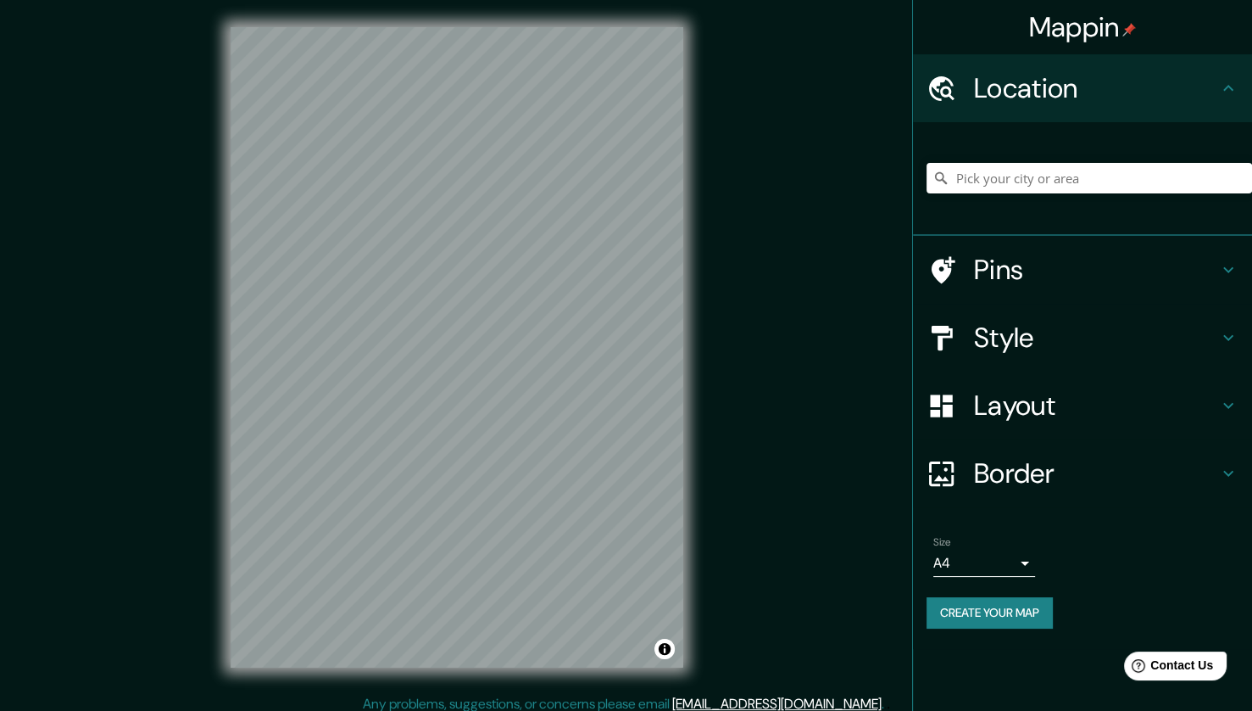 The width and height of the screenshot is (1252, 711). Describe the element at coordinates (1090, 178) in the screenshot. I see `input: Pick your city or area` at that location.